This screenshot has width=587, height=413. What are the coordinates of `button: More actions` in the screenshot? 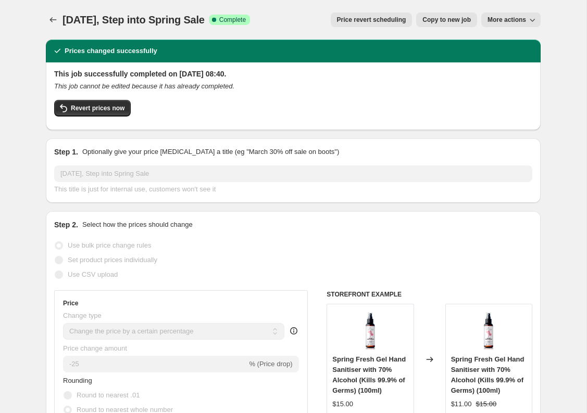 It's located at (511, 20).